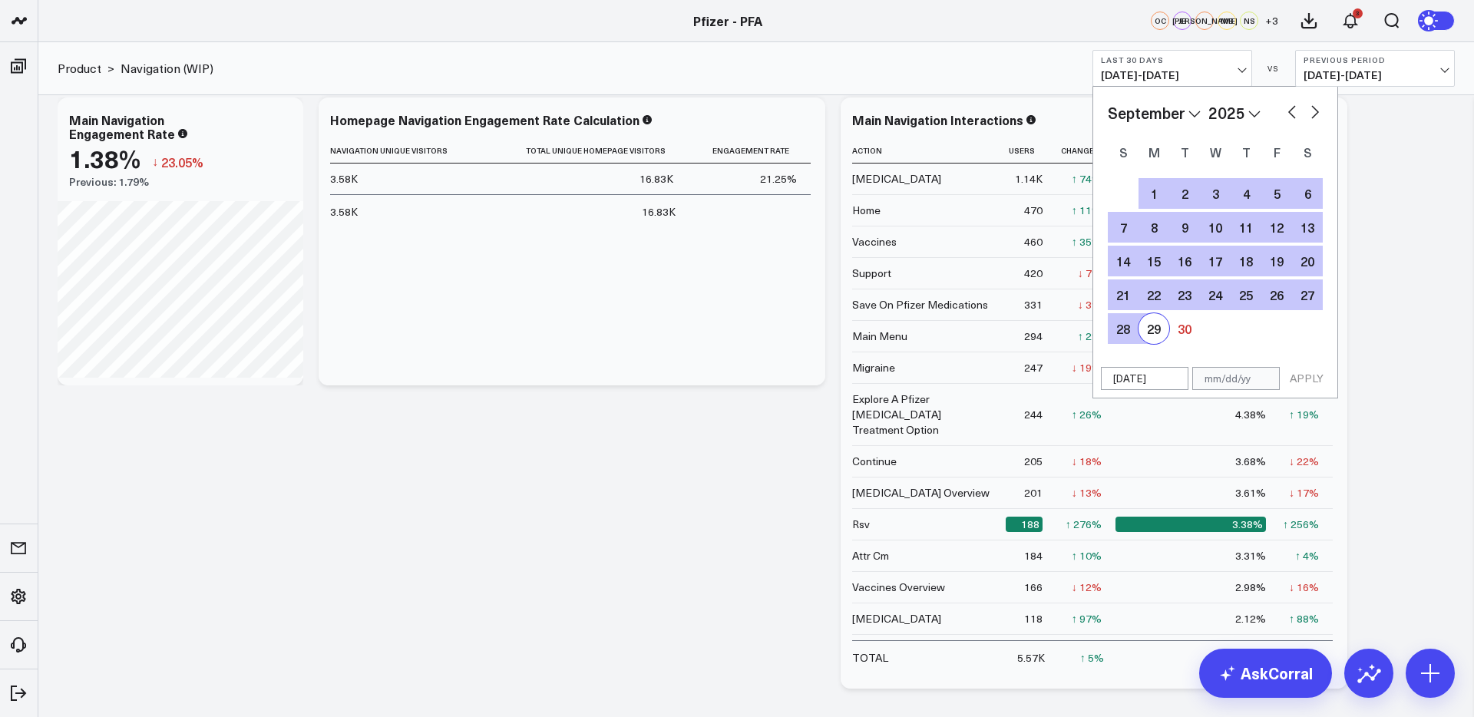  What do you see at coordinates (1246, 152) in the screenshot?
I see `div: Thursday` at bounding box center [1246, 152].